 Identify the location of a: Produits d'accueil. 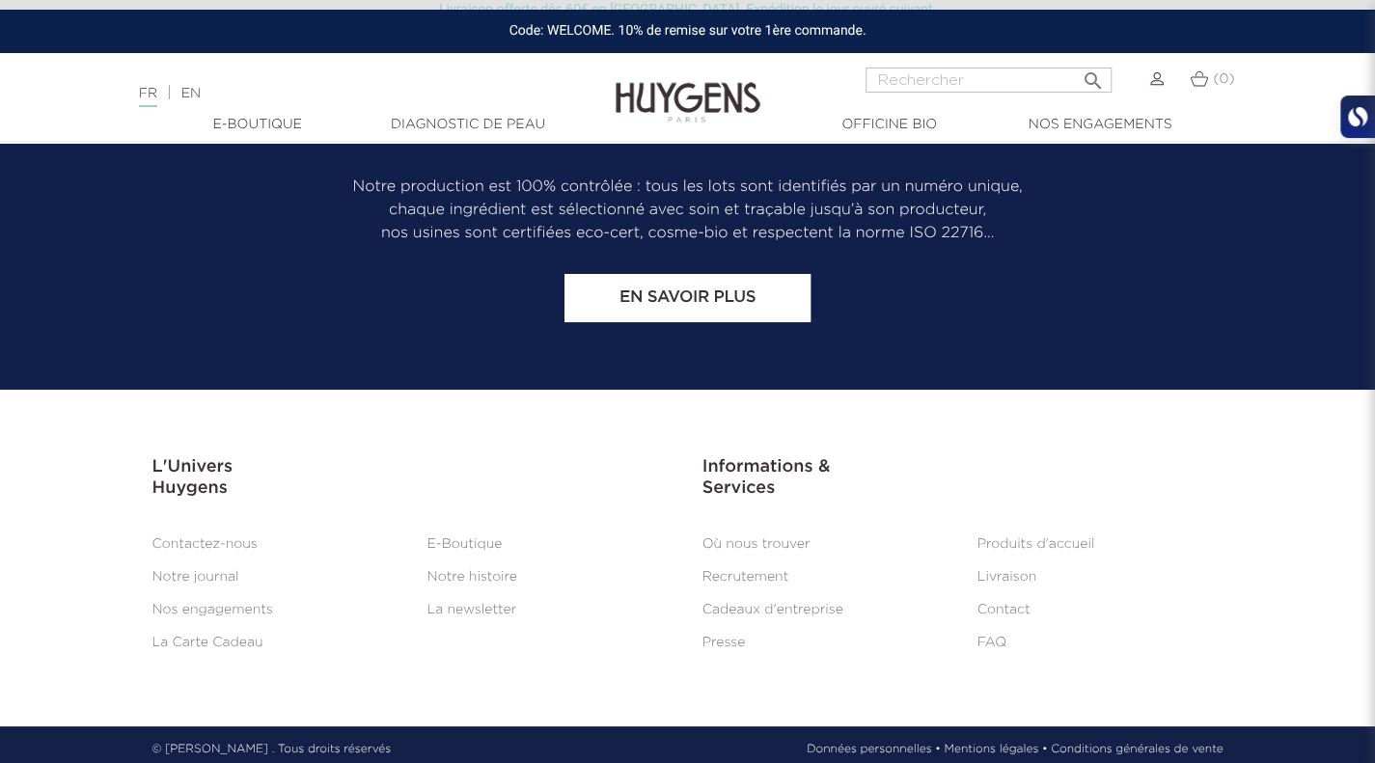
(1036, 544).